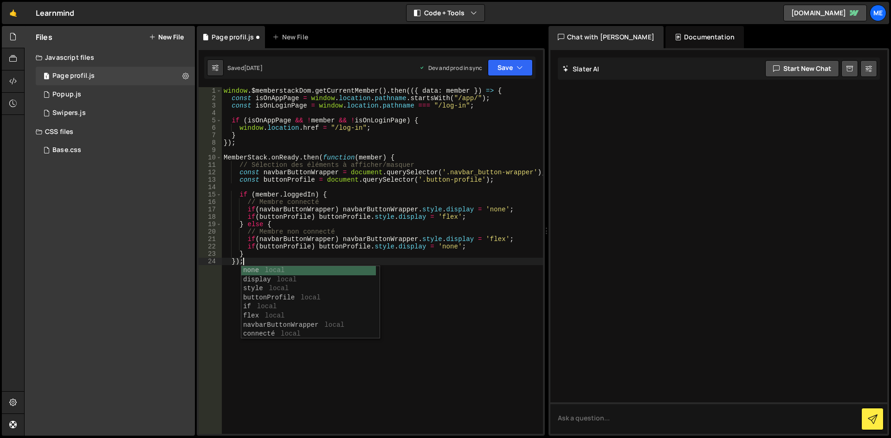 The height and width of the screenshot is (438, 891). I want to click on div: 16075/43124.js, so click(115, 95).